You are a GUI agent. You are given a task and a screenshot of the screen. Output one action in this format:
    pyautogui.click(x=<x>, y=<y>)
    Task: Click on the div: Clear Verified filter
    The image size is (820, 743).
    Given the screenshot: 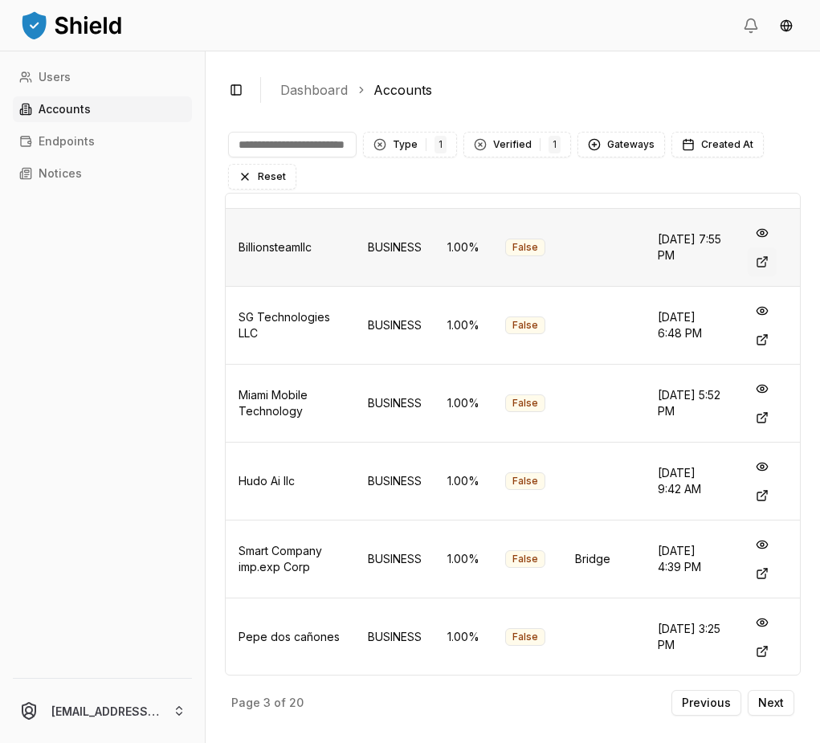 What is the action you would take?
    pyautogui.click(x=480, y=145)
    